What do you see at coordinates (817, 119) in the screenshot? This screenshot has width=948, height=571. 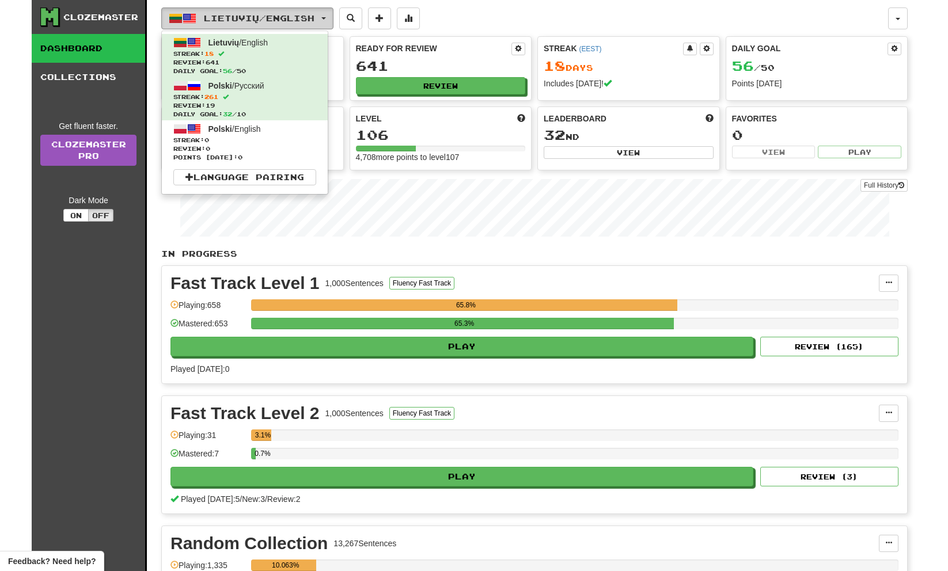 I see `div: Favorites` at bounding box center [817, 119].